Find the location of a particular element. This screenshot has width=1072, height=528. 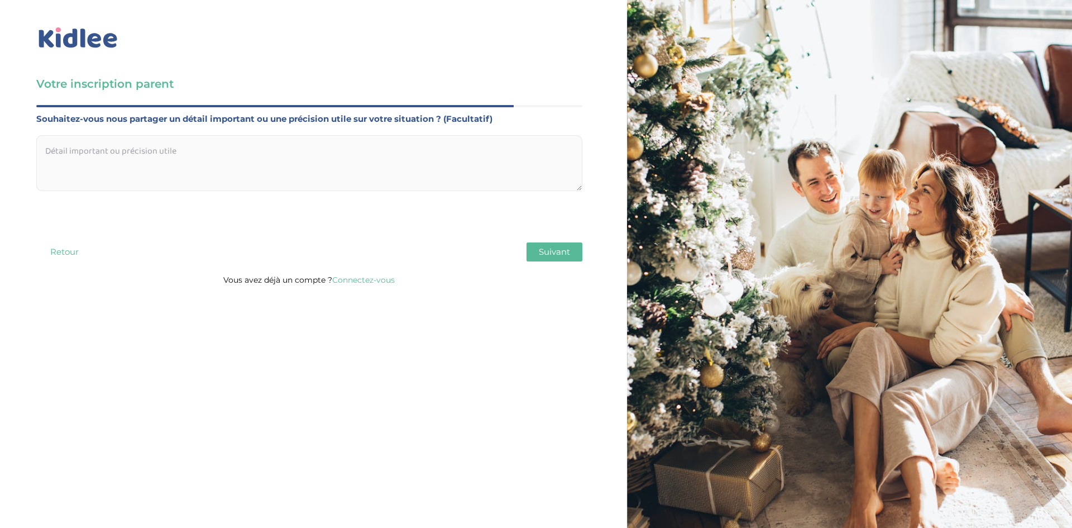

span: Suivant is located at coordinates (555, 251).